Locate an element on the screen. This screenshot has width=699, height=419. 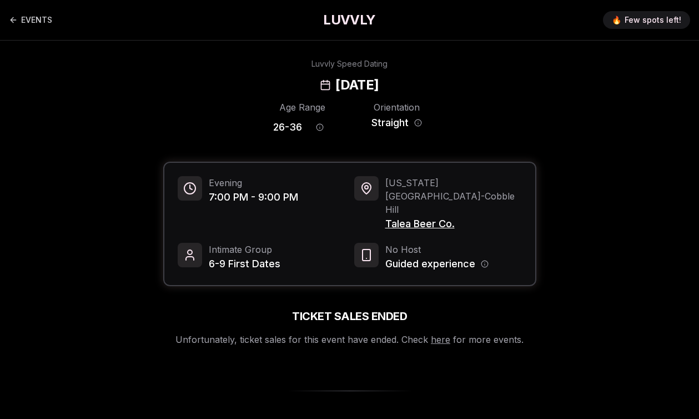
a: Back to events is located at coordinates (31, 20).